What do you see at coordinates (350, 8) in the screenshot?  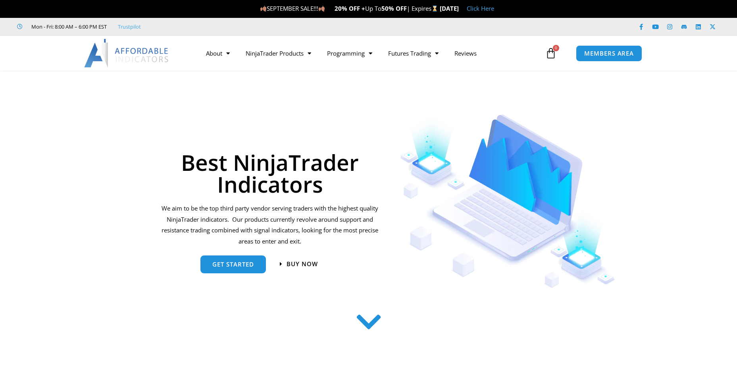 I see `span: SEPTEMBER SALE!!! Up To | Expires` at bounding box center [350, 8].